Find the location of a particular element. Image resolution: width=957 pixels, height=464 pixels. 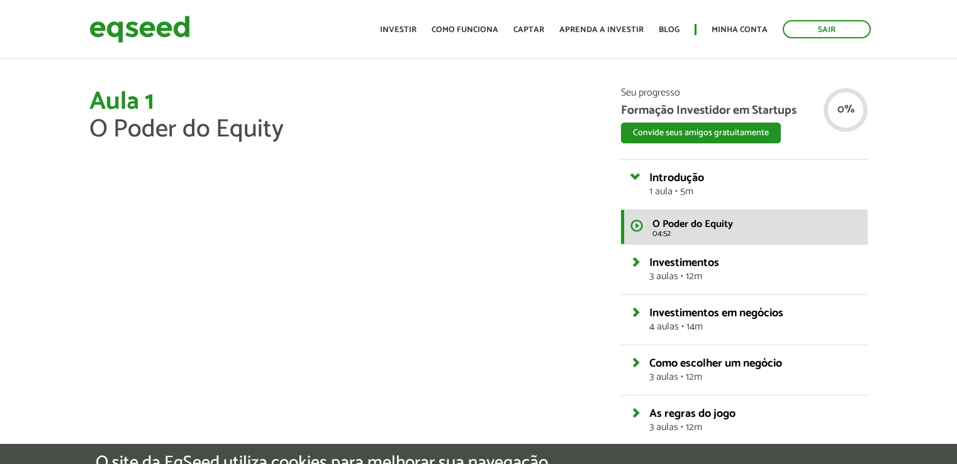

a: Minha conta is located at coordinates (739, 30).